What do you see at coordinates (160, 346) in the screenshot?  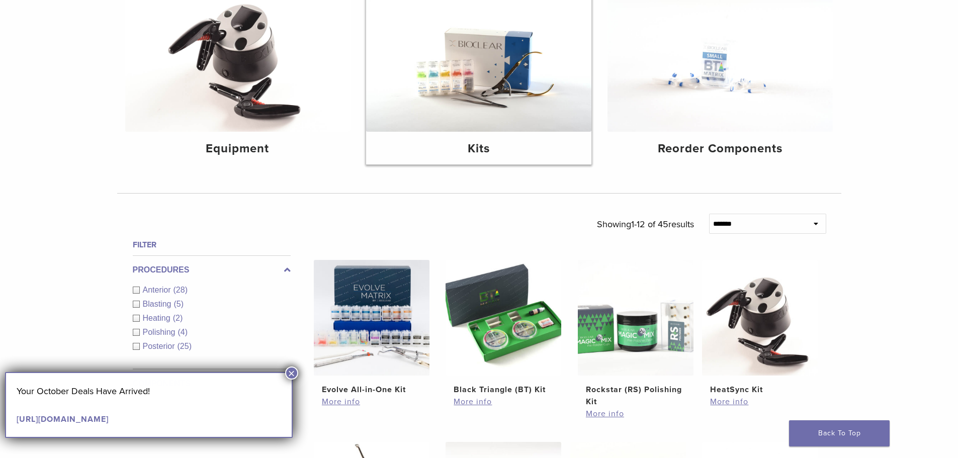 I see `span: Posterior` at bounding box center [160, 346].